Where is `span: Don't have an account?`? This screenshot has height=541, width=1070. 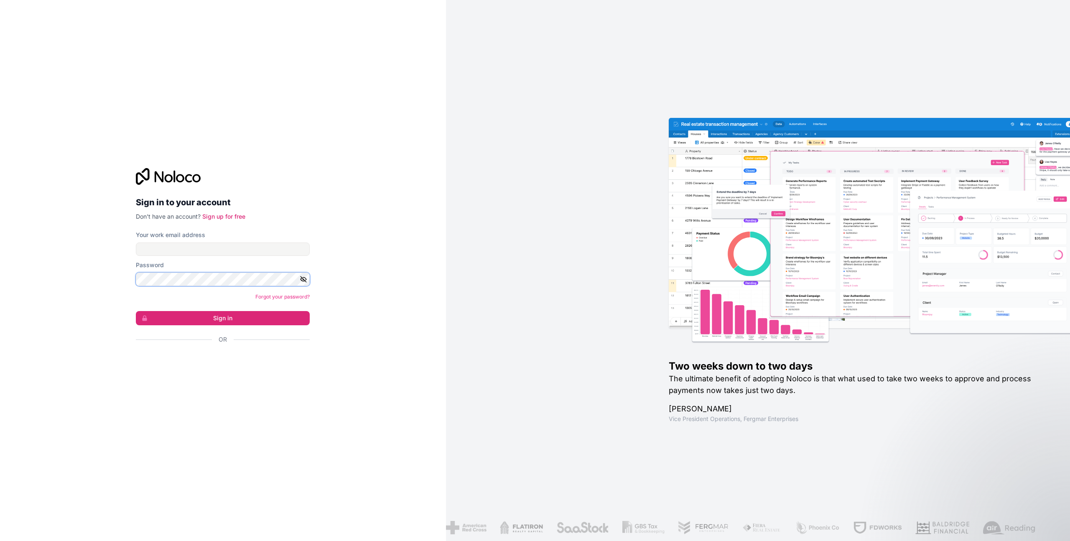 span: Don't have an account? is located at coordinates (168, 216).